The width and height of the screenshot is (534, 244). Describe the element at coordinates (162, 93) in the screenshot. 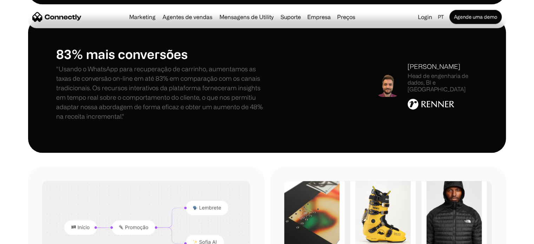

I see `p: "Usando o WhatsApp para recuperação de carrinho, aumentamos as taxas de conversão on-line em até ...` at that location.